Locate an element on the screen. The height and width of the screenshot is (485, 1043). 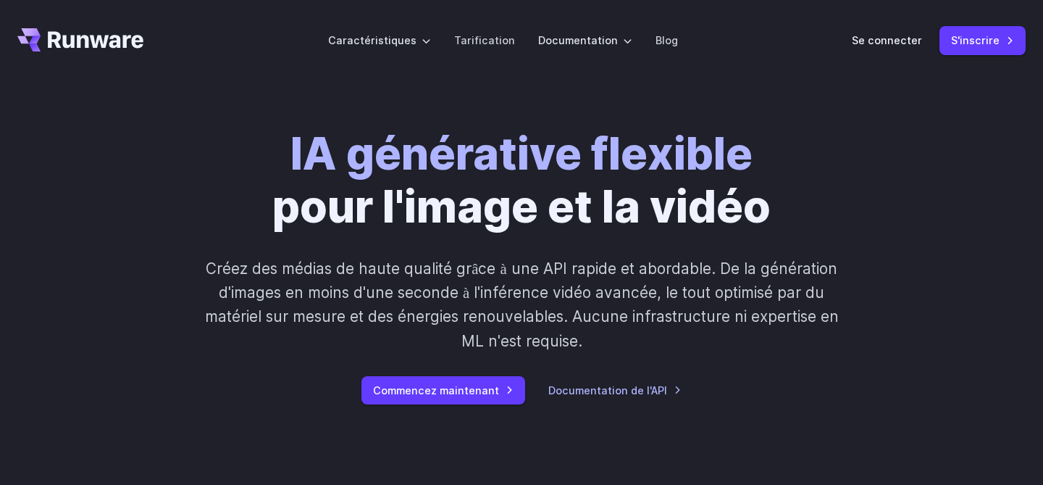
font: Blog is located at coordinates (667, 40).